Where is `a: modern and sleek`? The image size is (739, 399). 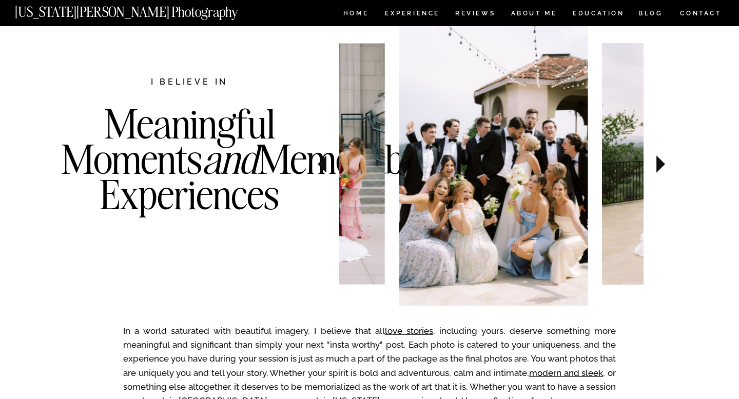 a: modern and sleek is located at coordinates (566, 373).